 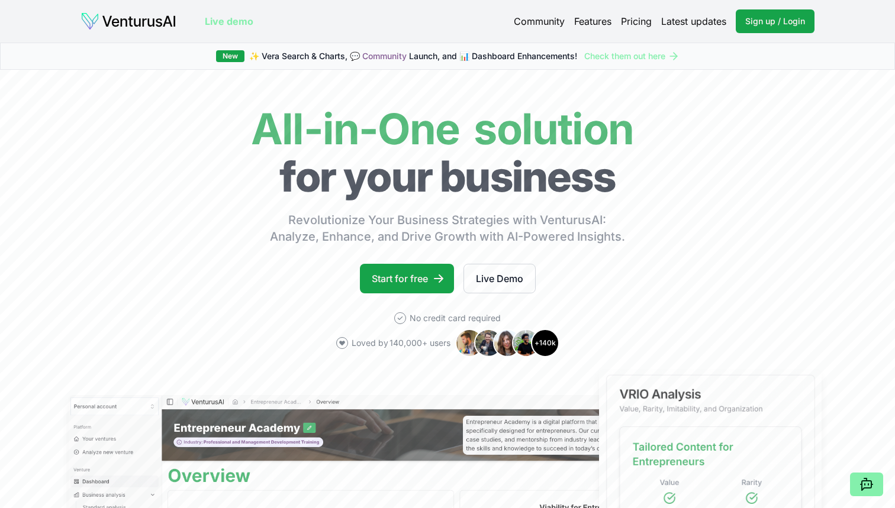 What do you see at coordinates (128, 21) in the screenshot?
I see `img: logo` at bounding box center [128, 21].